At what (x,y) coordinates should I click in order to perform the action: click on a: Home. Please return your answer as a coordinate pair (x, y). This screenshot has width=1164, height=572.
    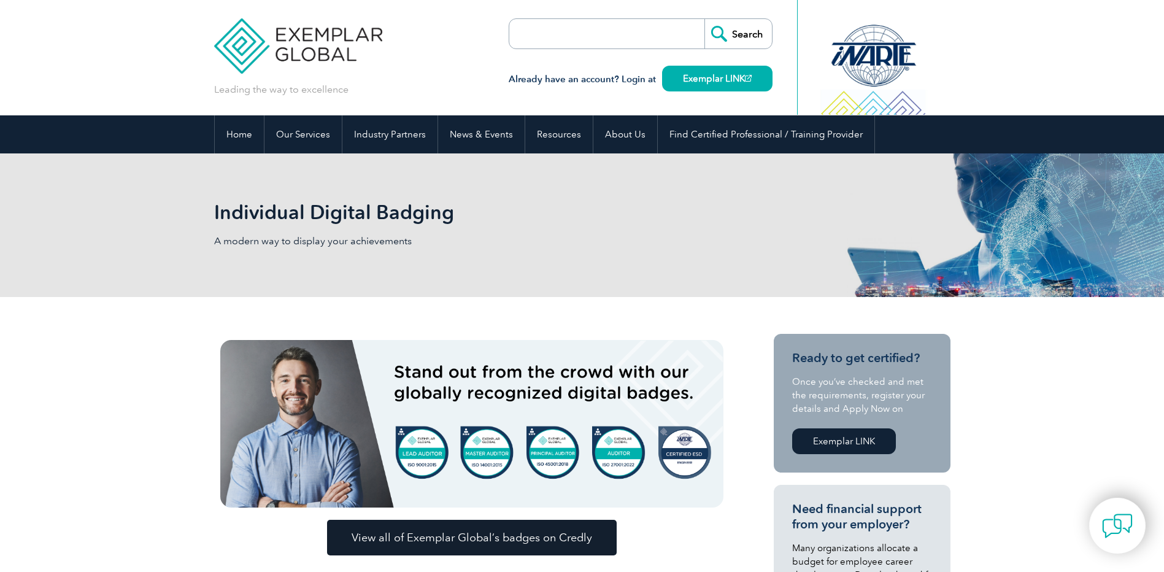
    Looking at the image, I should click on (239, 134).